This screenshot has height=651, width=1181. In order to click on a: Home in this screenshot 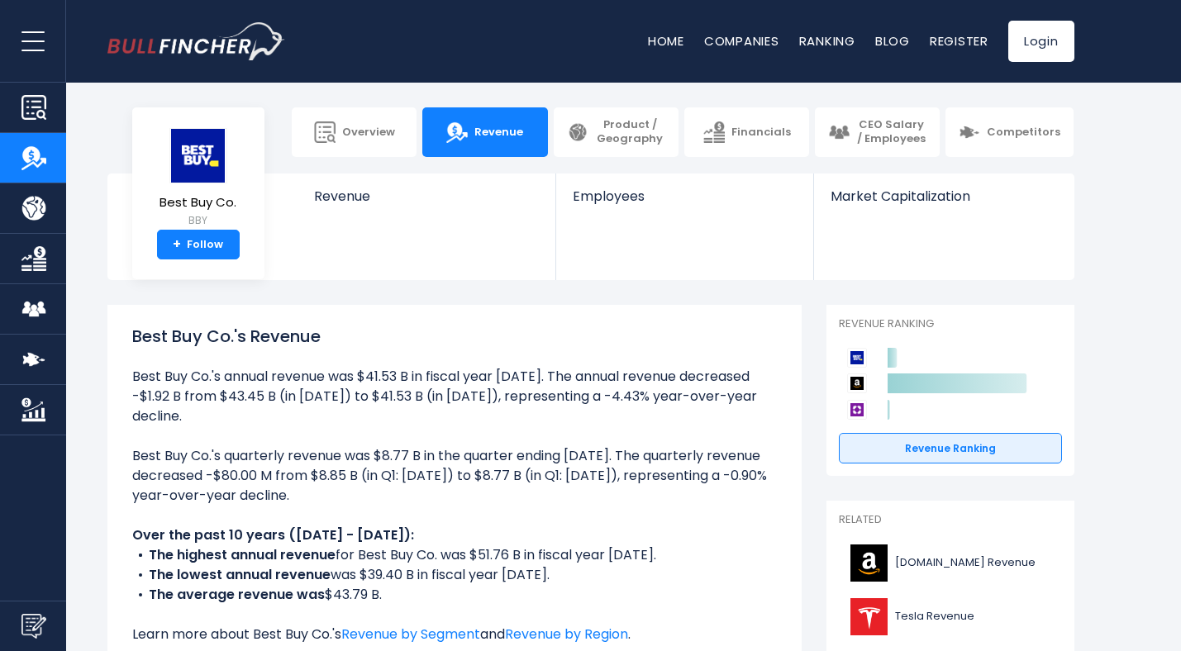, I will do `click(666, 40)`.